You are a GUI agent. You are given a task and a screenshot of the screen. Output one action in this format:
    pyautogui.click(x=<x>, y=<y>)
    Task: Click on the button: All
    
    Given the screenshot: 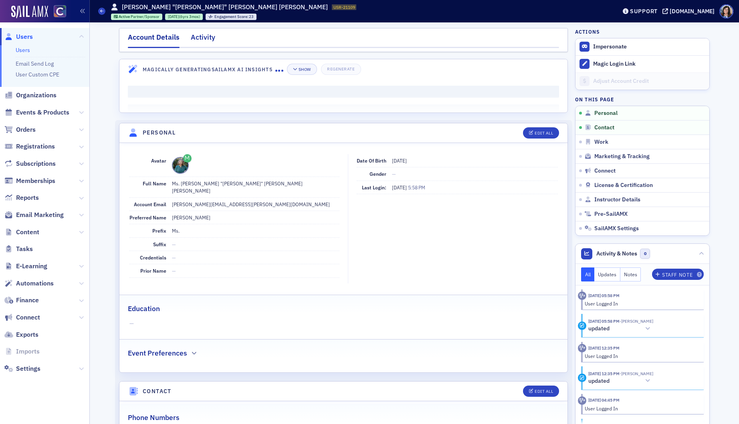 What is the action you would take?
    pyautogui.click(x=588, y=275)
    